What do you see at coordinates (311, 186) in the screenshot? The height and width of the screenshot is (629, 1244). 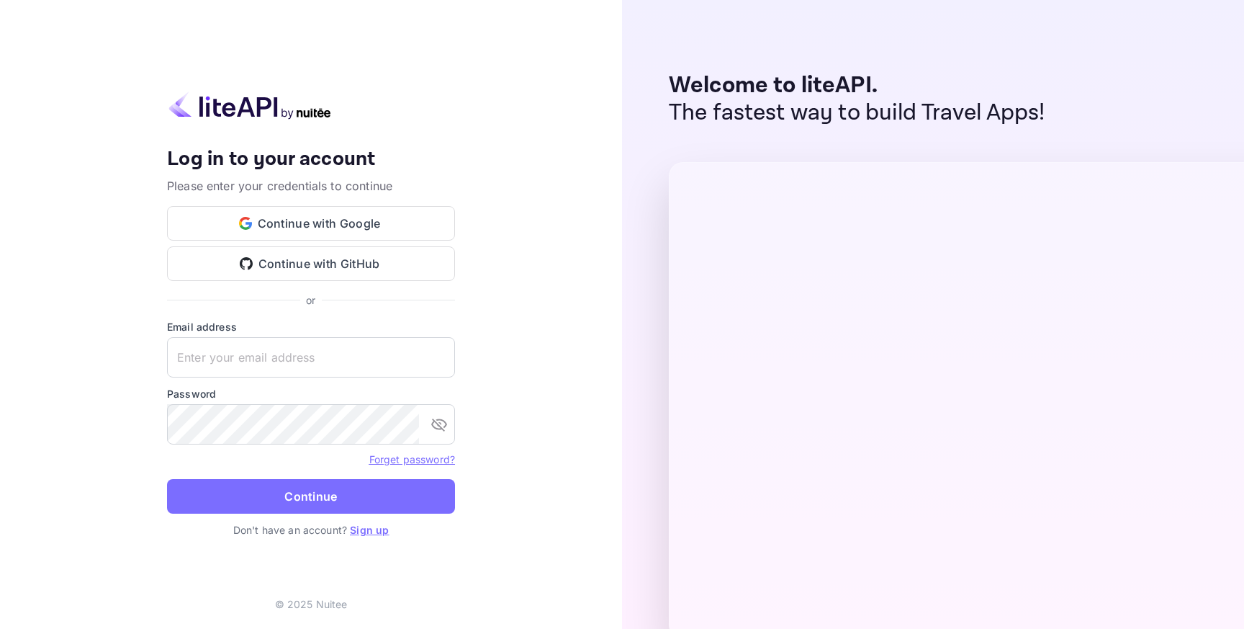 I see `p: Please enter your credentials to continue` at bounding box center [311, 186].